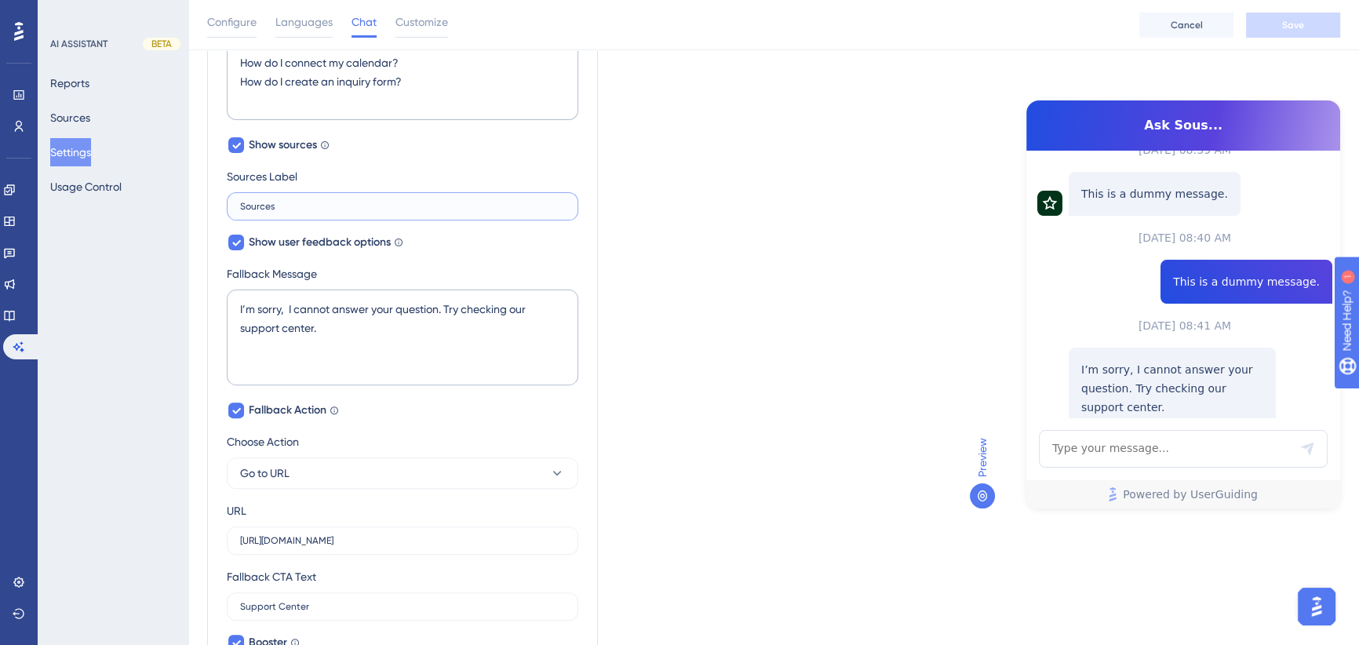 This screenshot has height=645, width=1359. What do you see at coordinates (287, 410) in the screenshot?
I see `span: Fallback Action` at bounding box center [287, 410].